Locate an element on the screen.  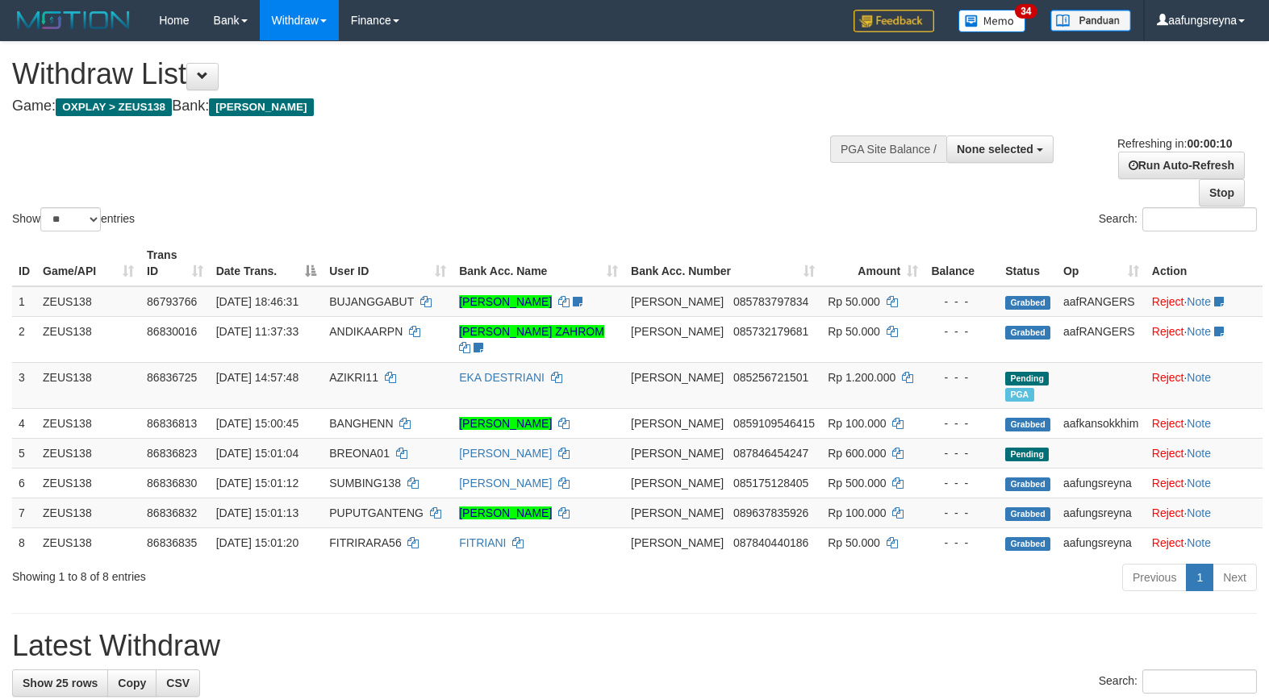
span: SUMBING138 is located at coordinates (365, 483).